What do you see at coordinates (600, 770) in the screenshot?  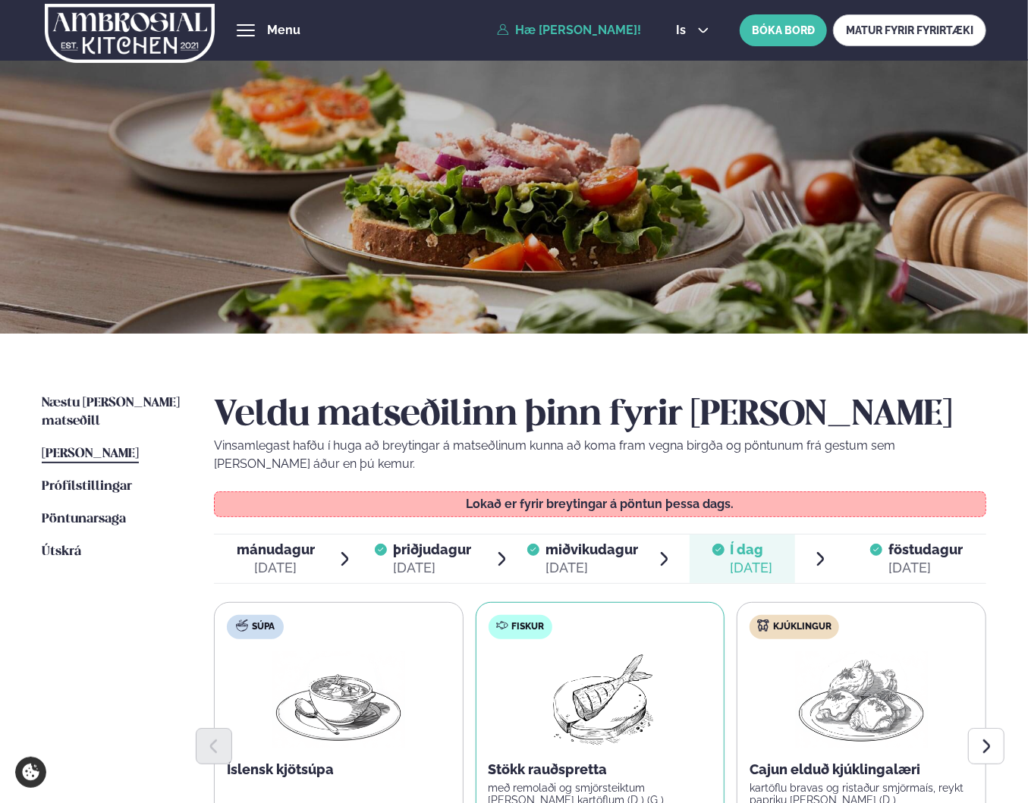 I see `p: Stökk rauðspretta` at bounding box center [600, 770].